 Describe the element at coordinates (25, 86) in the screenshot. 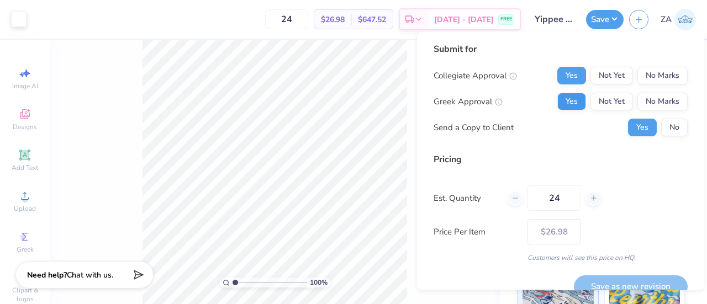

I see `span: Image AI` at that location.